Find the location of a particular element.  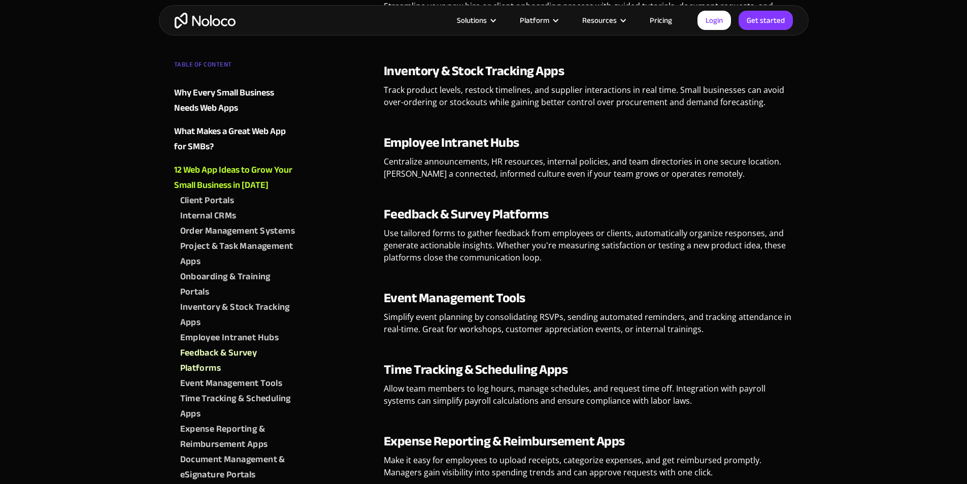

a: Document Management & eSignature Portals is located at coordinates (238, 467).